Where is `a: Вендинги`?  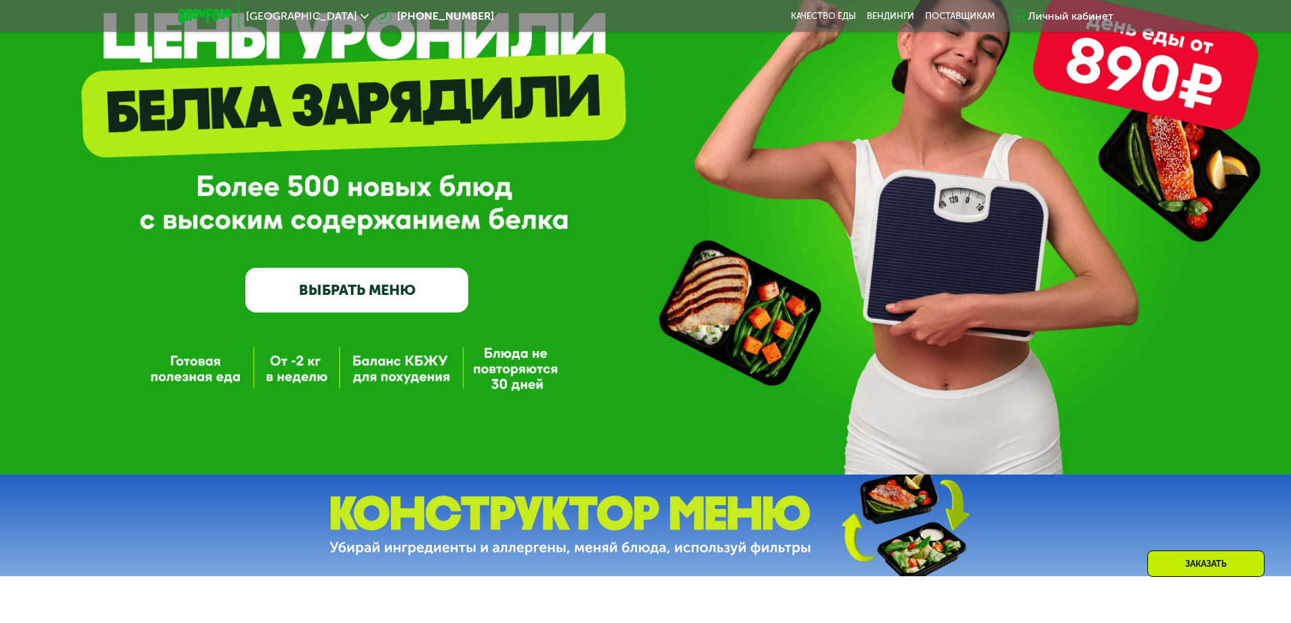 a: Вендинги is located at coordinates (891, 16).